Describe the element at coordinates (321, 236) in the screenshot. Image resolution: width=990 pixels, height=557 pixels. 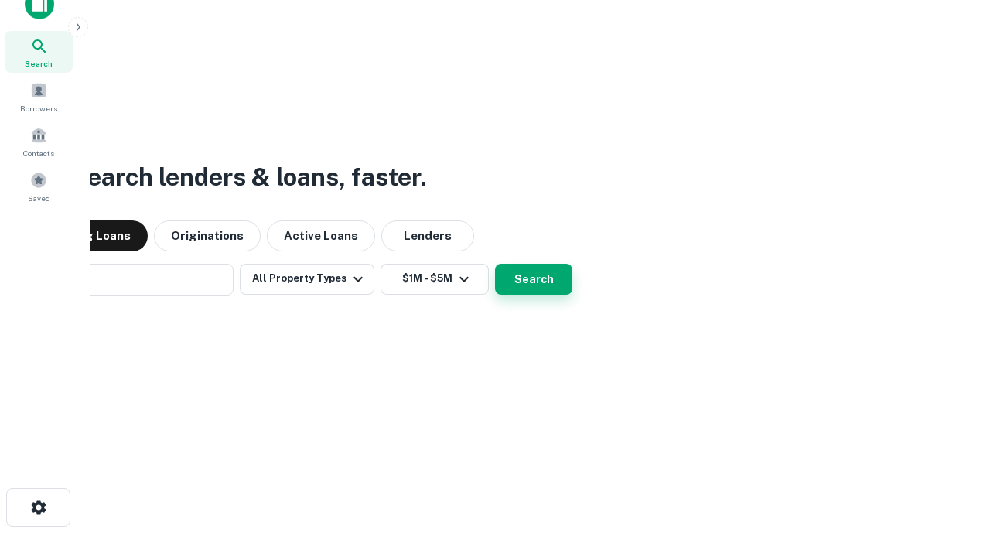
I see `button: Active Loans` at that location.